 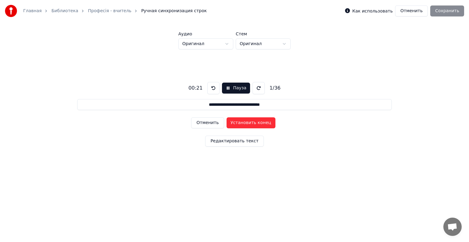 What do you see at coordinates (110, 11) in the screenshot?
I see `a: Професія - вчитель` at bounding box center [110, 11].